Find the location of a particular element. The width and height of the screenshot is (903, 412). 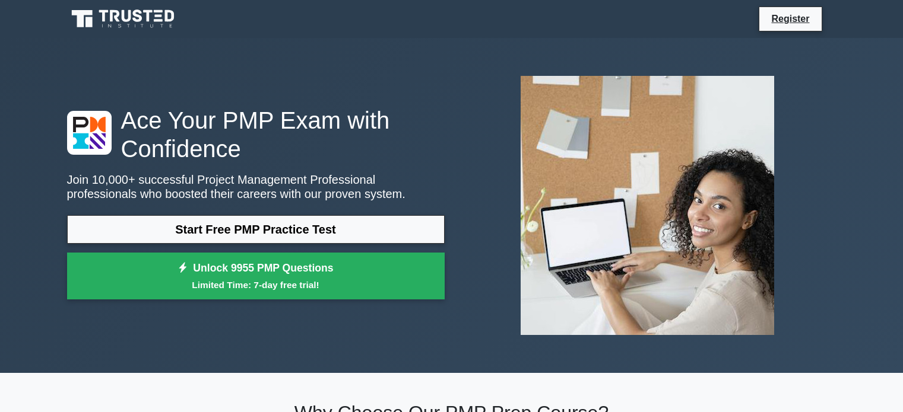

p: Join 10,000+ successful Project Management Professional professionals who boosted their careers w... is located at coordinates (256, 187).